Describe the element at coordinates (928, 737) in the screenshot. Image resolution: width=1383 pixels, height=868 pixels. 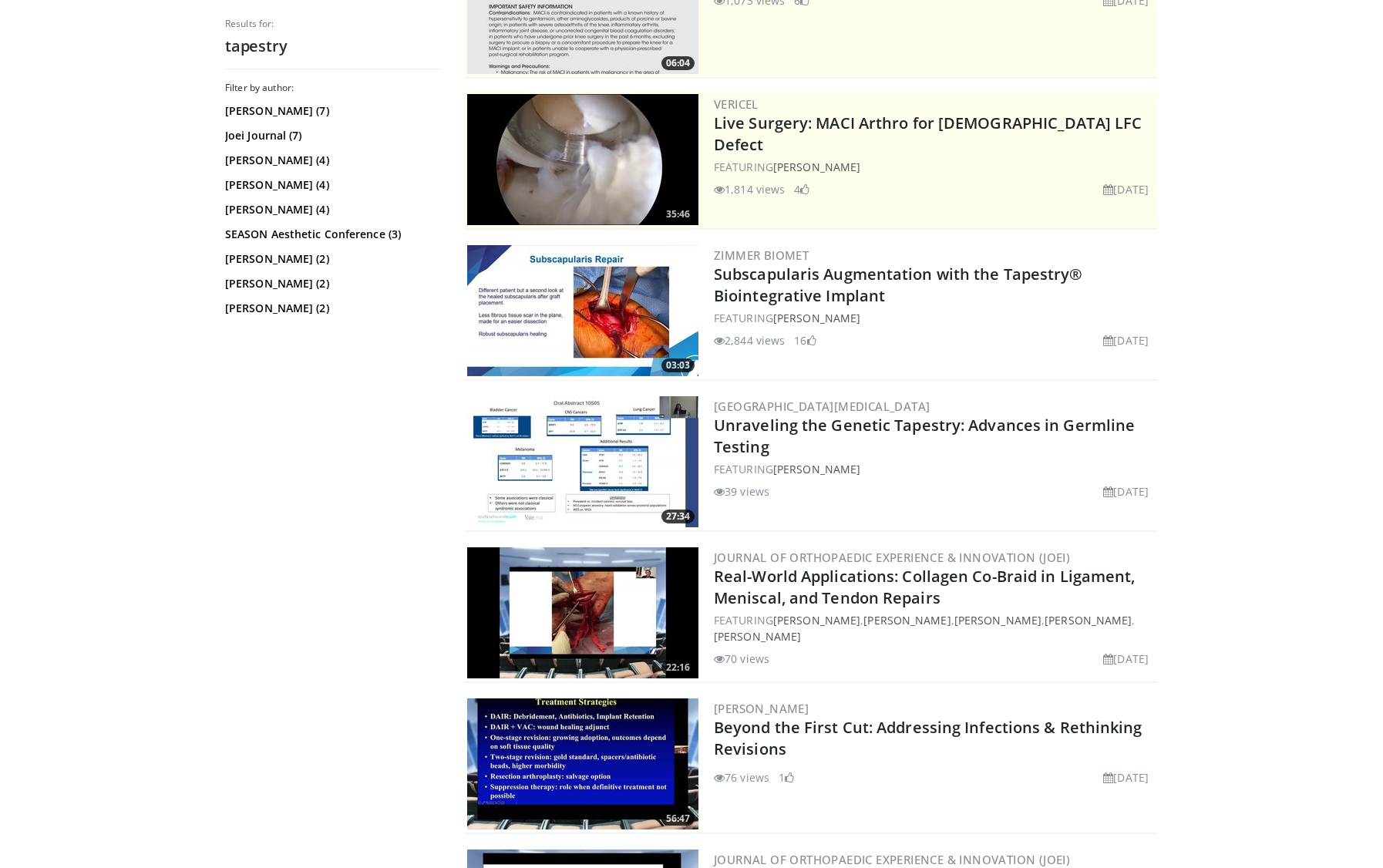
I see `a: Beyond the First Cut: Addressing Infections & Rethinking Revisions` at that location.